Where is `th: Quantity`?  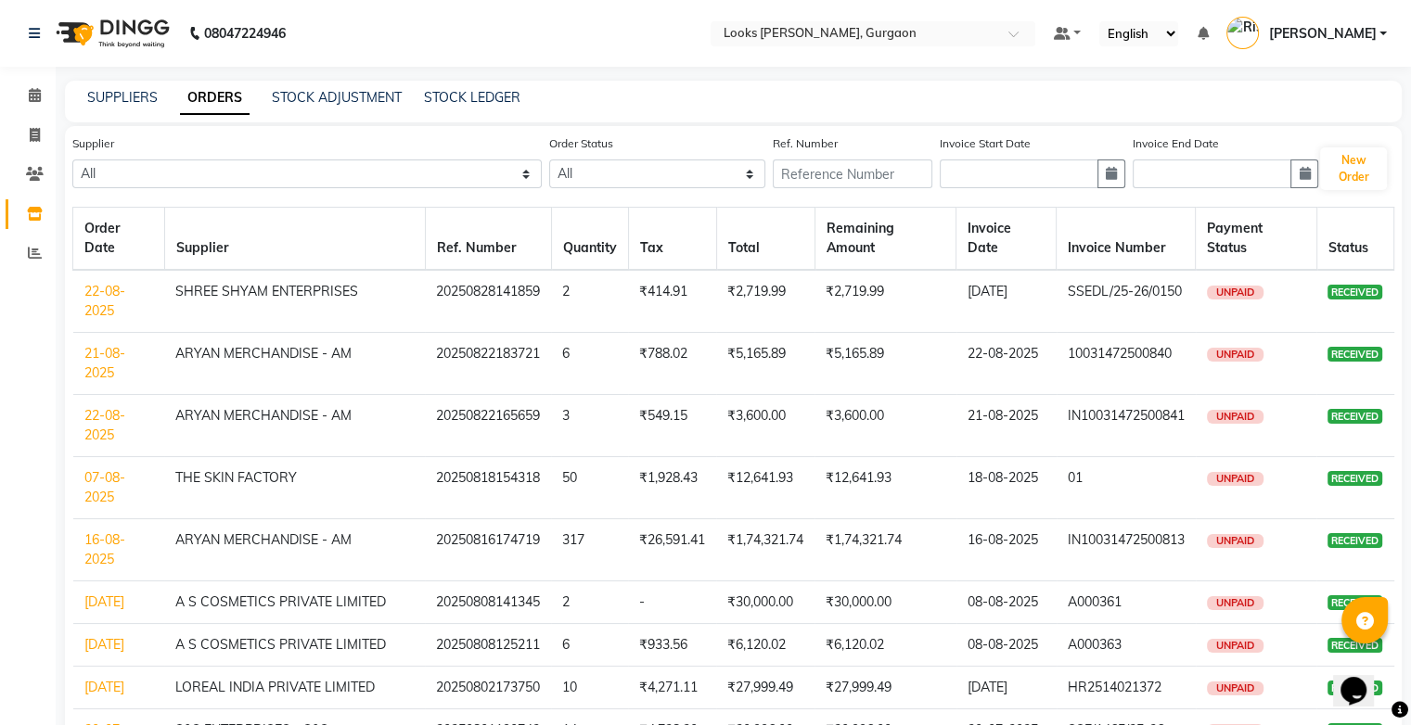
th: Quantity is located at coordinates (589, 239).